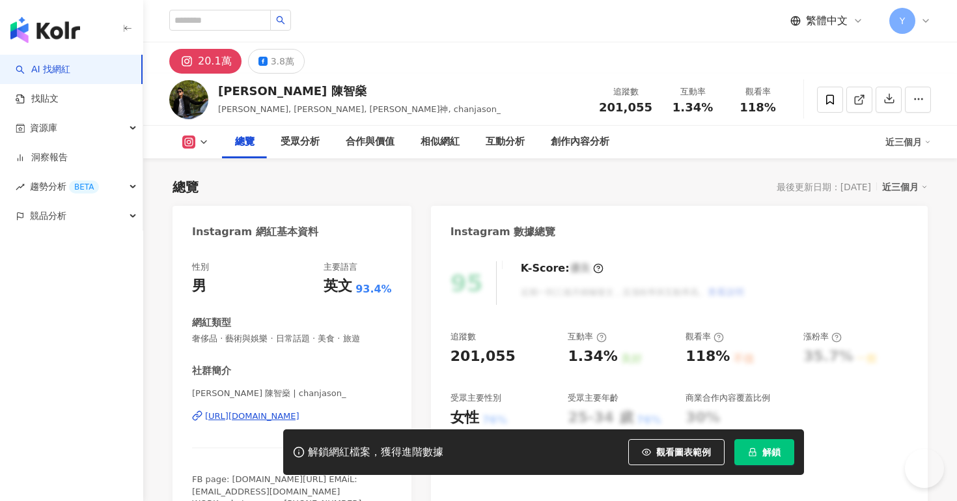 Image resolution: width=957 pixels, height=501 pixels. I want to click on div: 解鎖網紅檔案，獲得進階數據, so click(376, 452).